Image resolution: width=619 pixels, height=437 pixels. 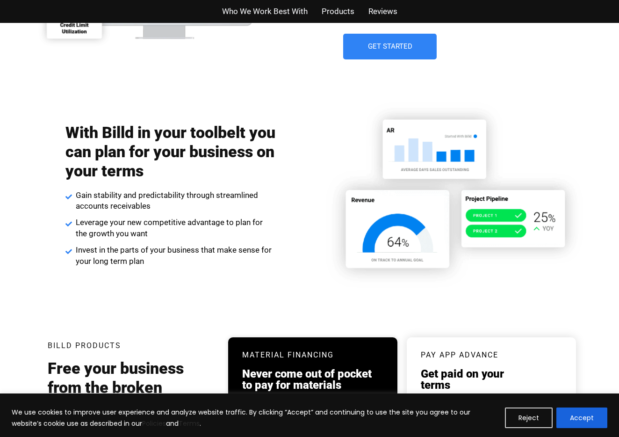 I want to click on a: Who We Work Best With, so click(x=265, y=11).